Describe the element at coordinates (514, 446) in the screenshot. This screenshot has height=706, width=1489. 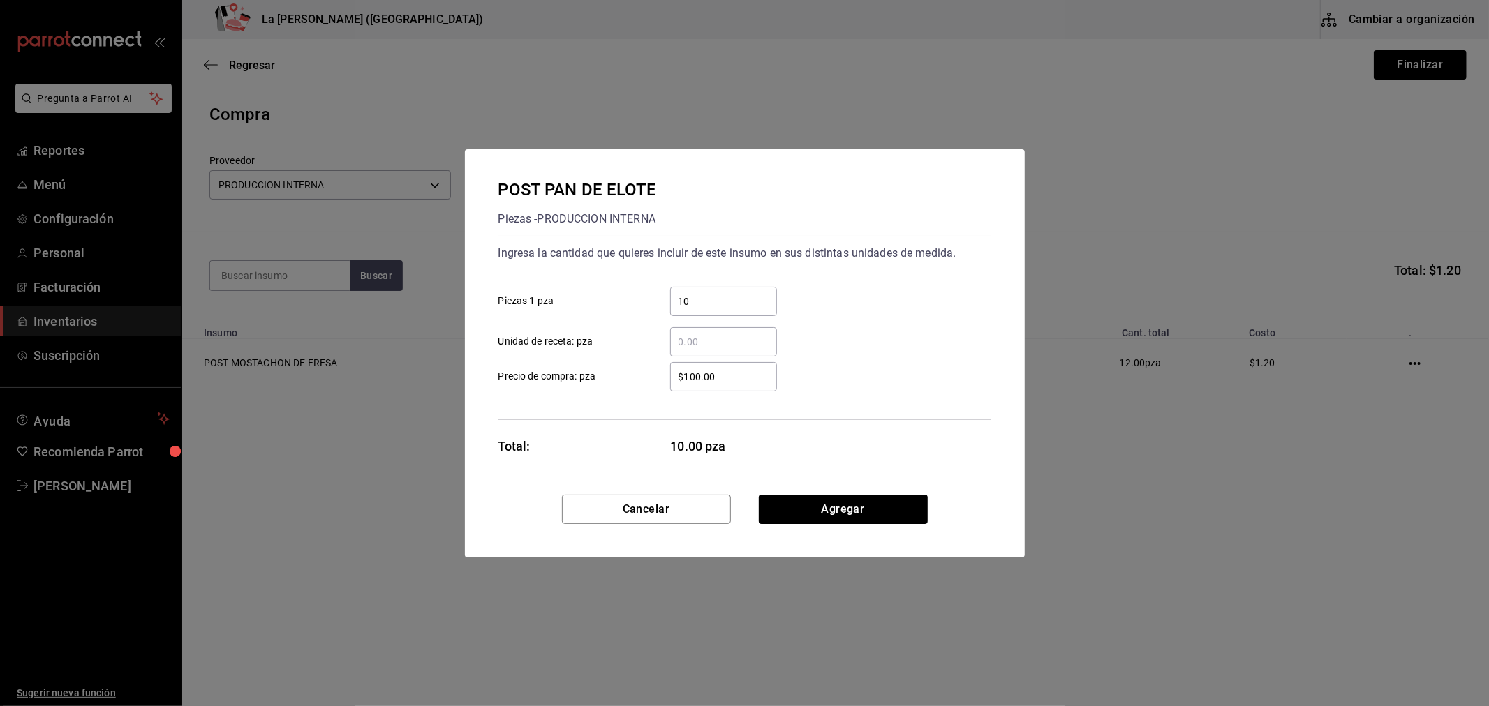
I see `div: Total:` at that location.